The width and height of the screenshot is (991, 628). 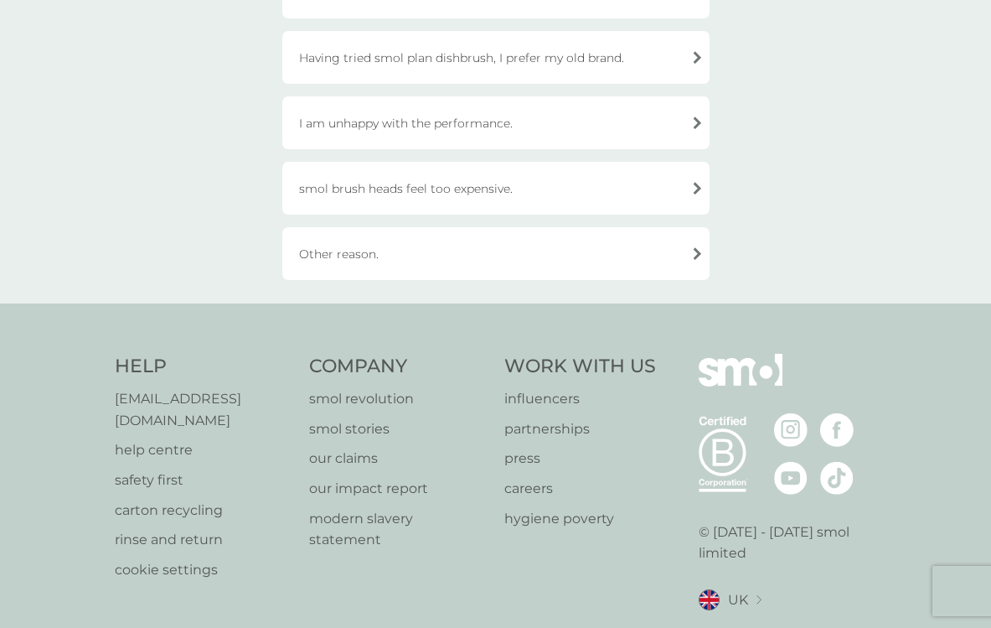 What do you see at coordinates (204, 480) in the screenshot?
I see `a: safety first` at bounding box center [204, 480].